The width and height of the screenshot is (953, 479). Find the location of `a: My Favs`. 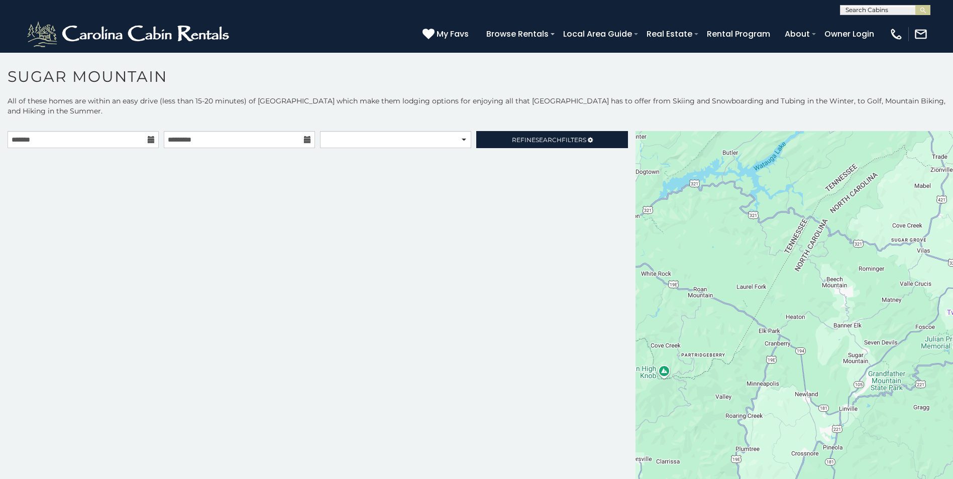

a: My Favs is located at coordinates (447, 34).